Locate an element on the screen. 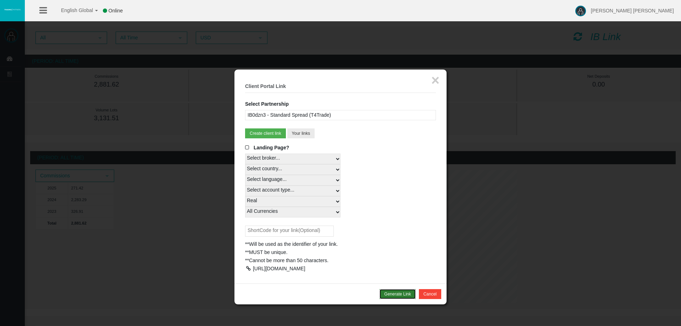 The image size is (681, 326). label: Select Partnership is located at coordinates (267, 104).